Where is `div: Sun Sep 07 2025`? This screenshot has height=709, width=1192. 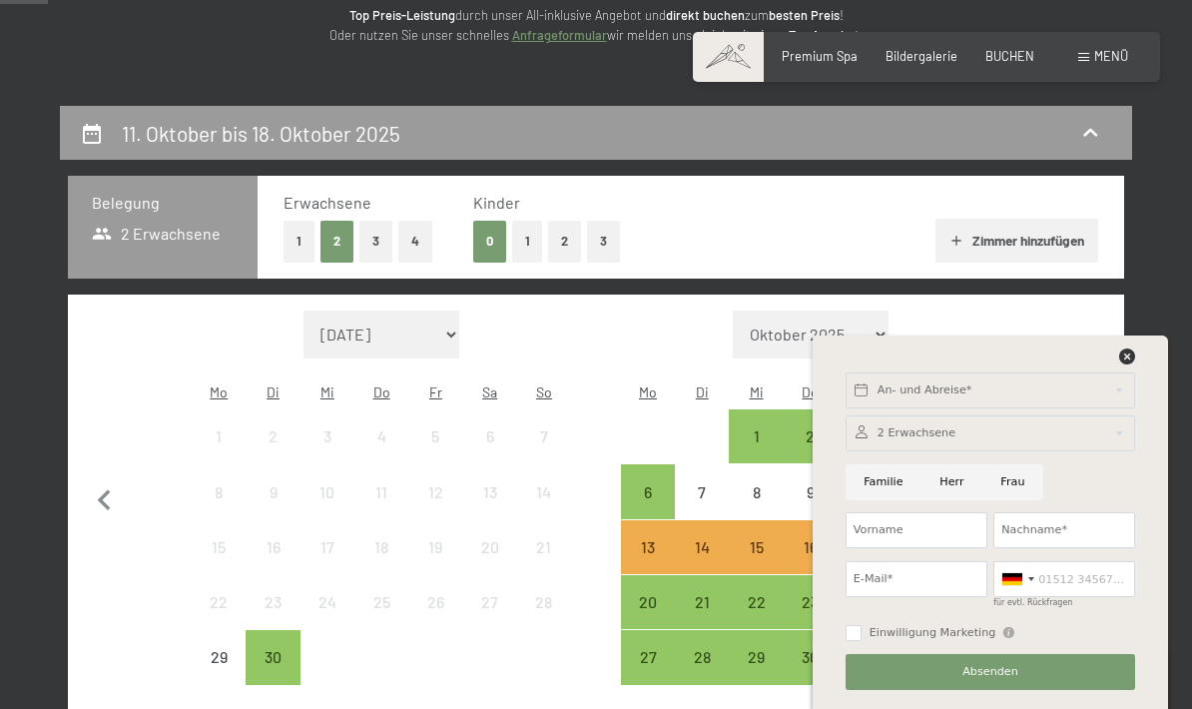
div: Sun Sep 07 2025 is located at coordinates (544, 436).